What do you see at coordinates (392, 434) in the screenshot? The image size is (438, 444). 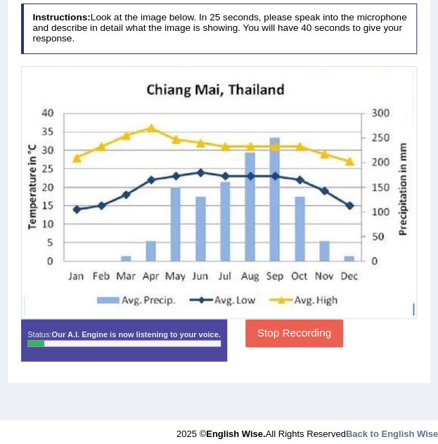 I see `strong: Back to English Wise` at bounding box center [392, 434].